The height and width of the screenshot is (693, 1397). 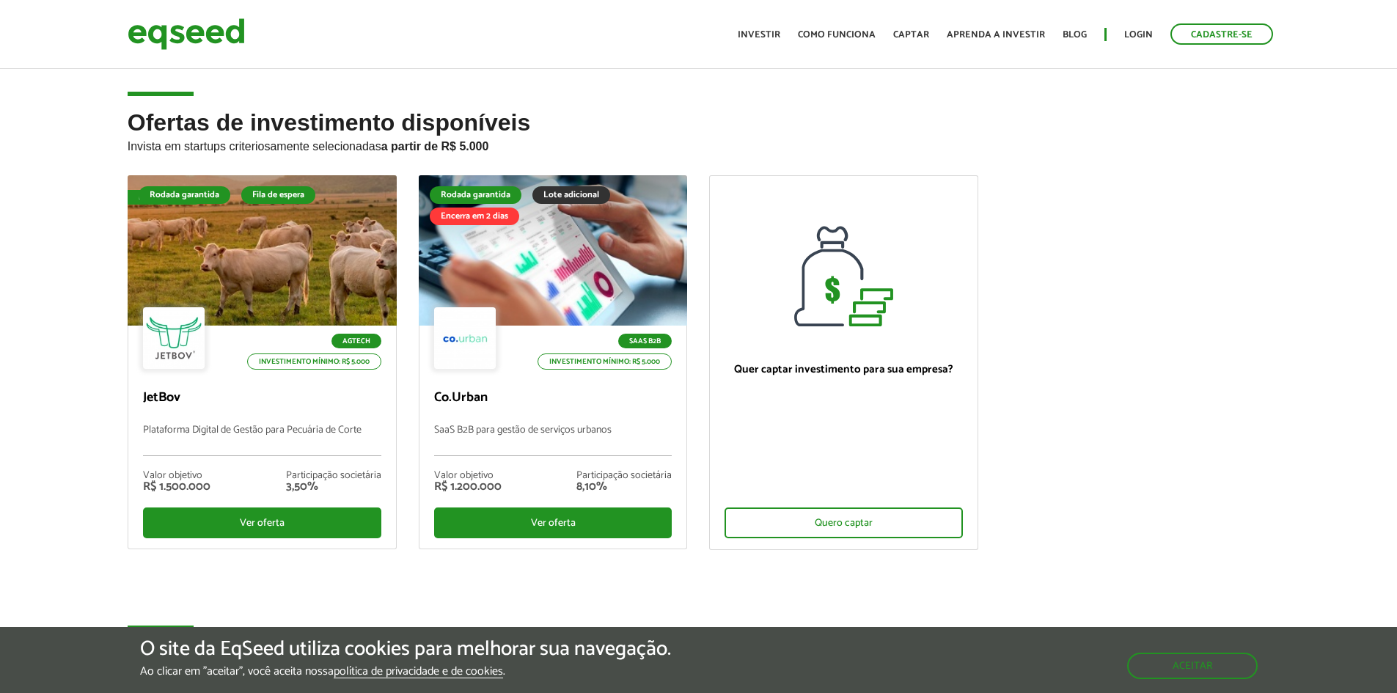 I want to click on a: Fila de espera Rodada garantida Fila de espera Agtech Investimento mínimo: R$ 5.000 JetBov Plataf..., so click(x=262, y=362).